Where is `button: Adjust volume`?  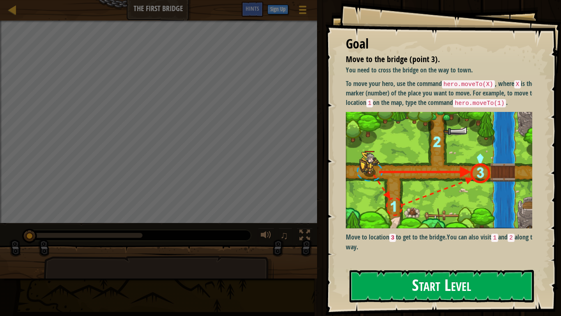
button: Adjust volume is located at coordinates (266, 236).